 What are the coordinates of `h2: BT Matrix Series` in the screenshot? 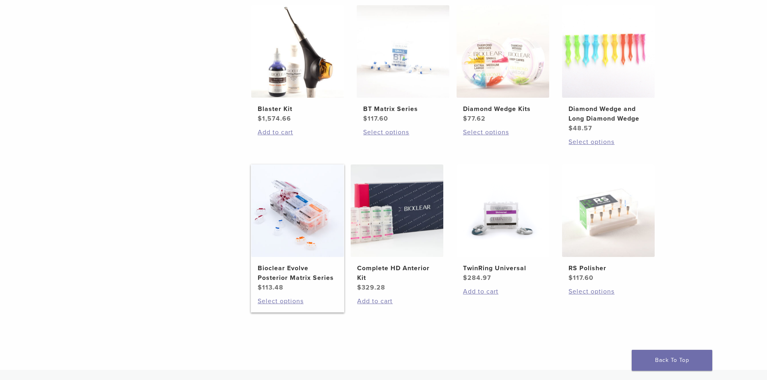 It's located at (403, 109).